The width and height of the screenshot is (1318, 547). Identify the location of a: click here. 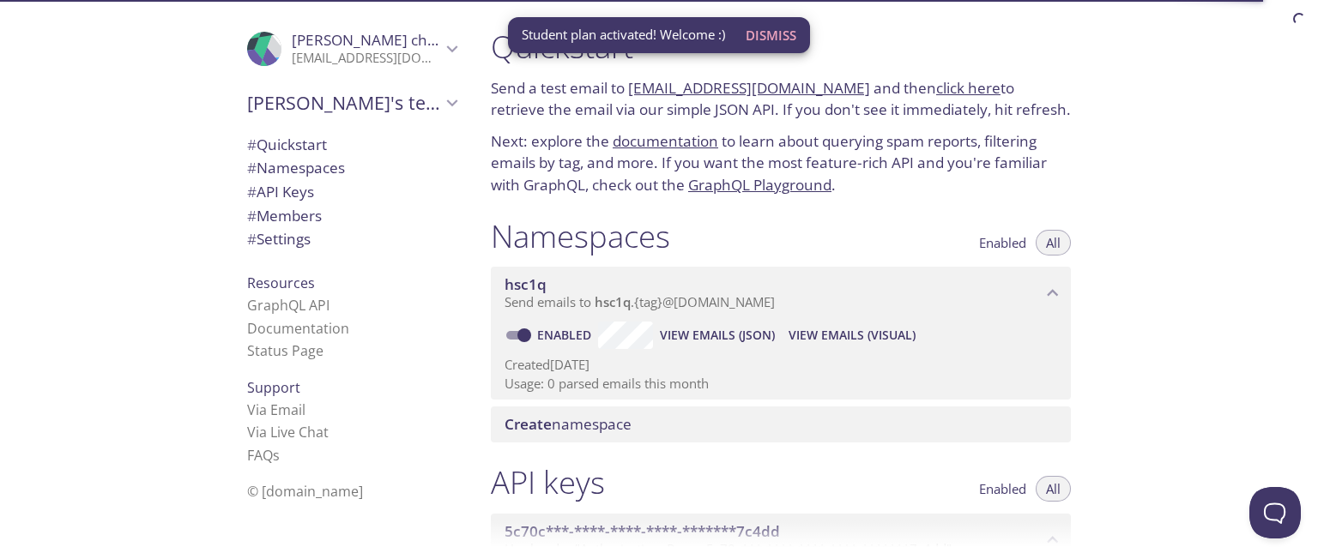
(968, 87).